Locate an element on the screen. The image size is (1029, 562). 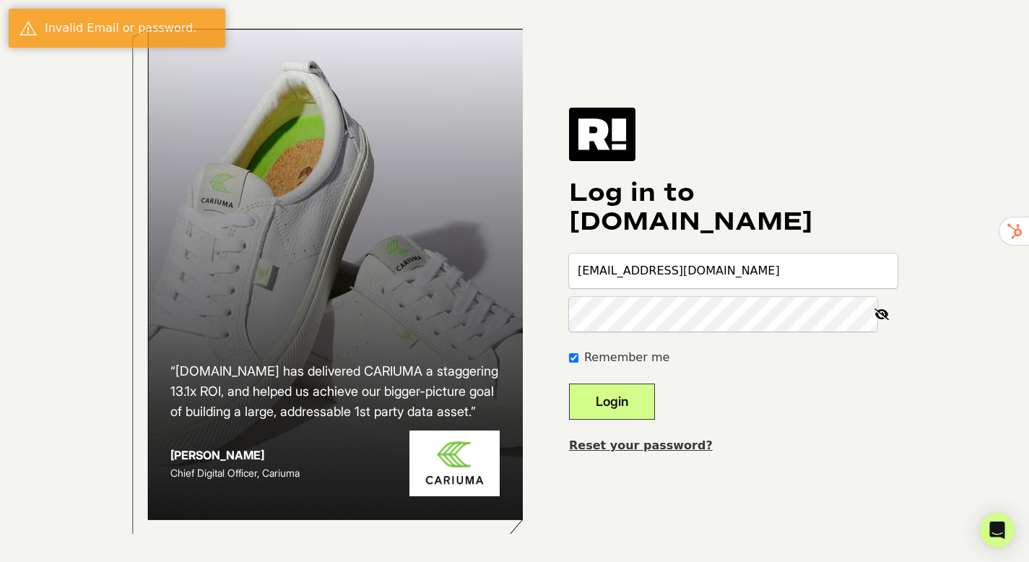
label: Remember me is located at coordinates (627, 357).